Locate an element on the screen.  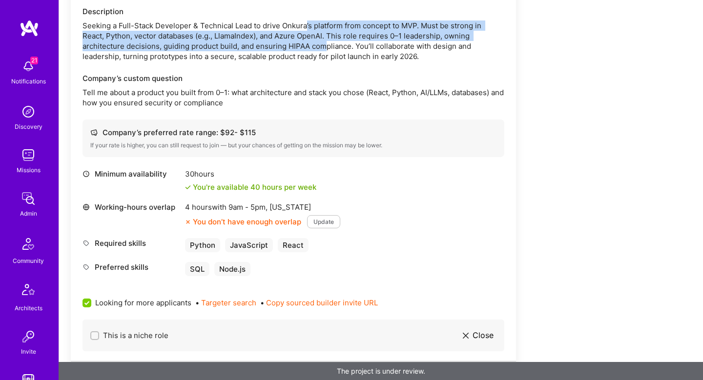
div: Description is located at coordinates (294, 11).